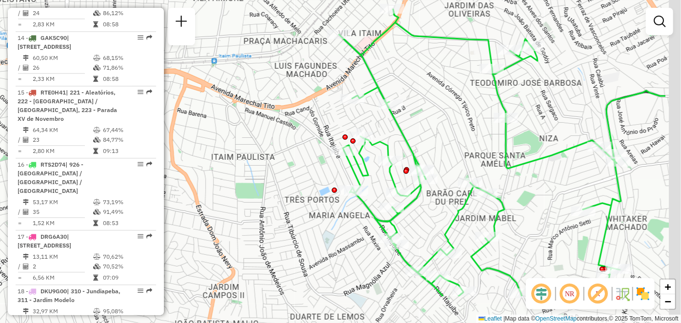 Image resolution: width=681 pixels, height=323 pixels. I want to click on img: Exibir/Ocultar setores, so click(643, 294).